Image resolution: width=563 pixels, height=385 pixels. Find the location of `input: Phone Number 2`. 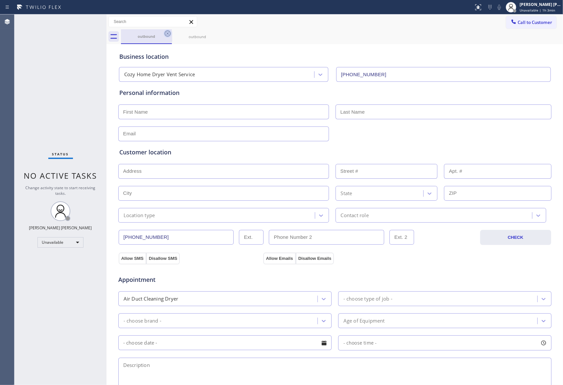

input: Phone Number 2 is located at coordinates (326, 237).